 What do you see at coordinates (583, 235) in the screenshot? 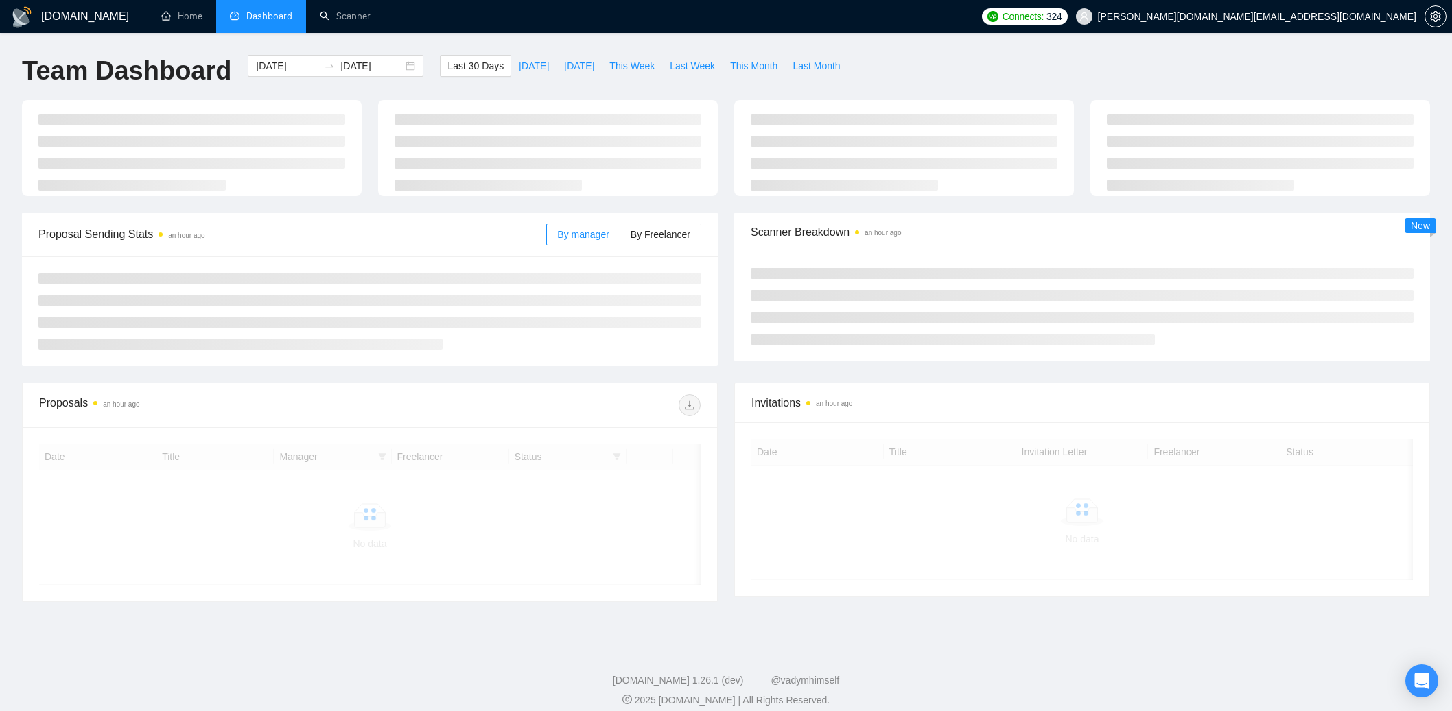
I see `span: By manager` at bounding box center [583, 235].